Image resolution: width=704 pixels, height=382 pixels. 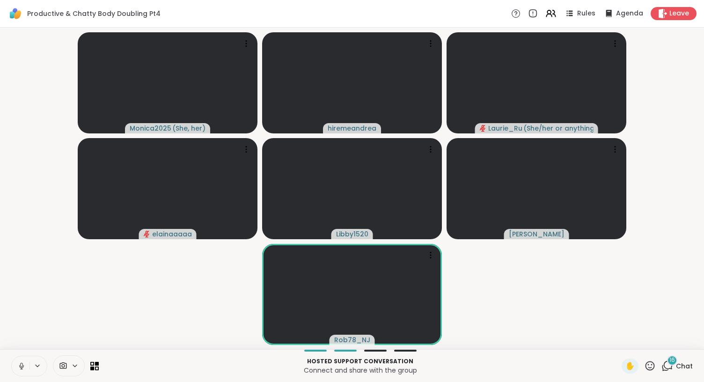 I want to click on span: Leave, so click(x=679, y=14).